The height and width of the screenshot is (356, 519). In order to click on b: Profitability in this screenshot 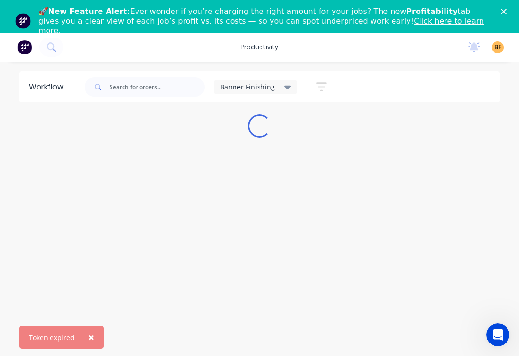, I will do `click(432, 11)`.